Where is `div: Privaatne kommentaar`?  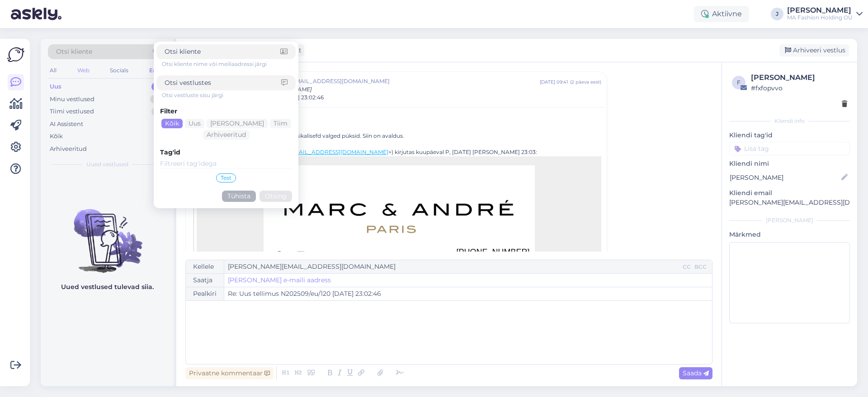 div: Privaatne kommentaar is located at coordinates (229, 373).